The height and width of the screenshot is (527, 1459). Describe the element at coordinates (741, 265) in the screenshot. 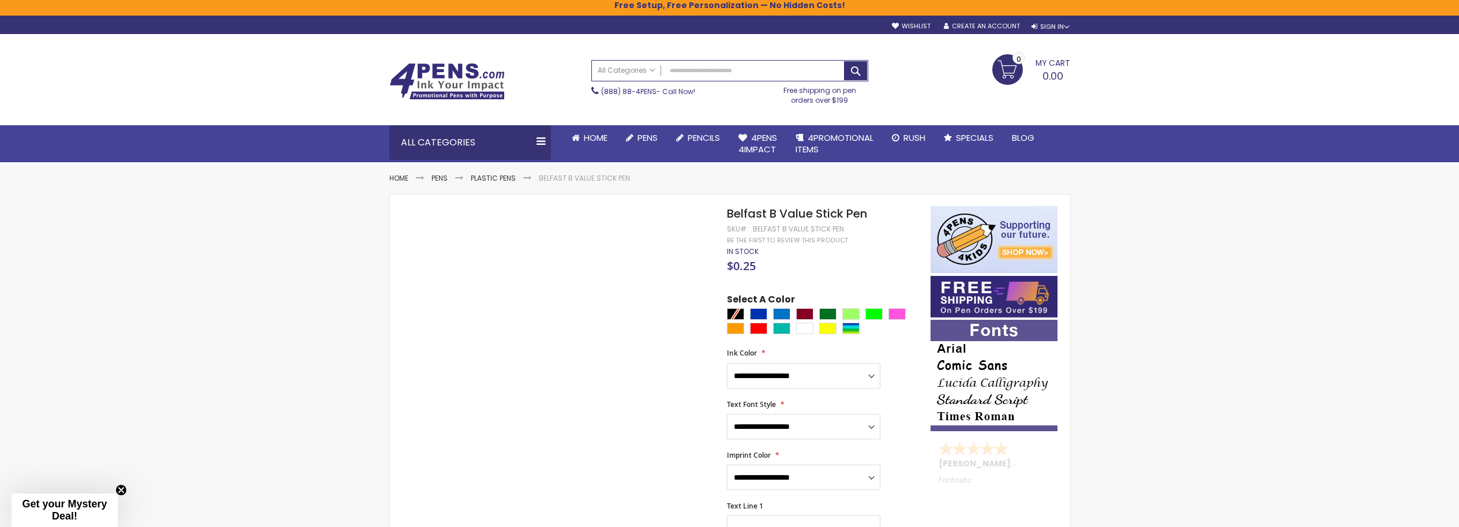

I see `span: $0.25` at that location.